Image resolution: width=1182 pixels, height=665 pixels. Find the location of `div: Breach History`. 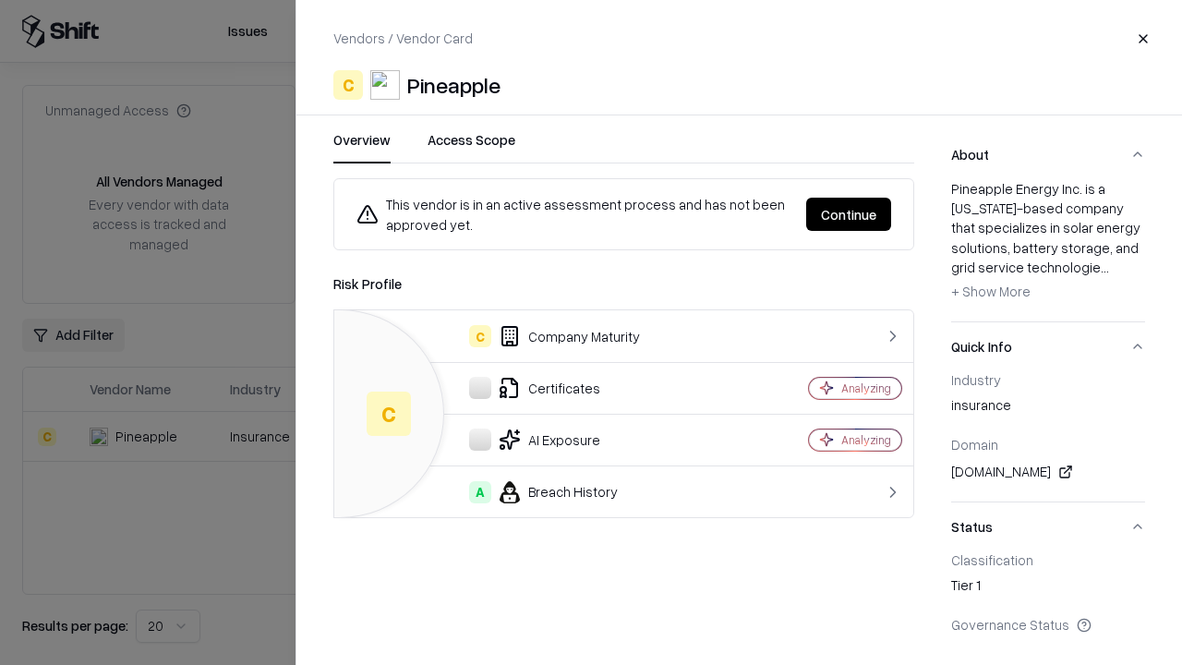

div: Breach History is located at coordinates (546, 492).